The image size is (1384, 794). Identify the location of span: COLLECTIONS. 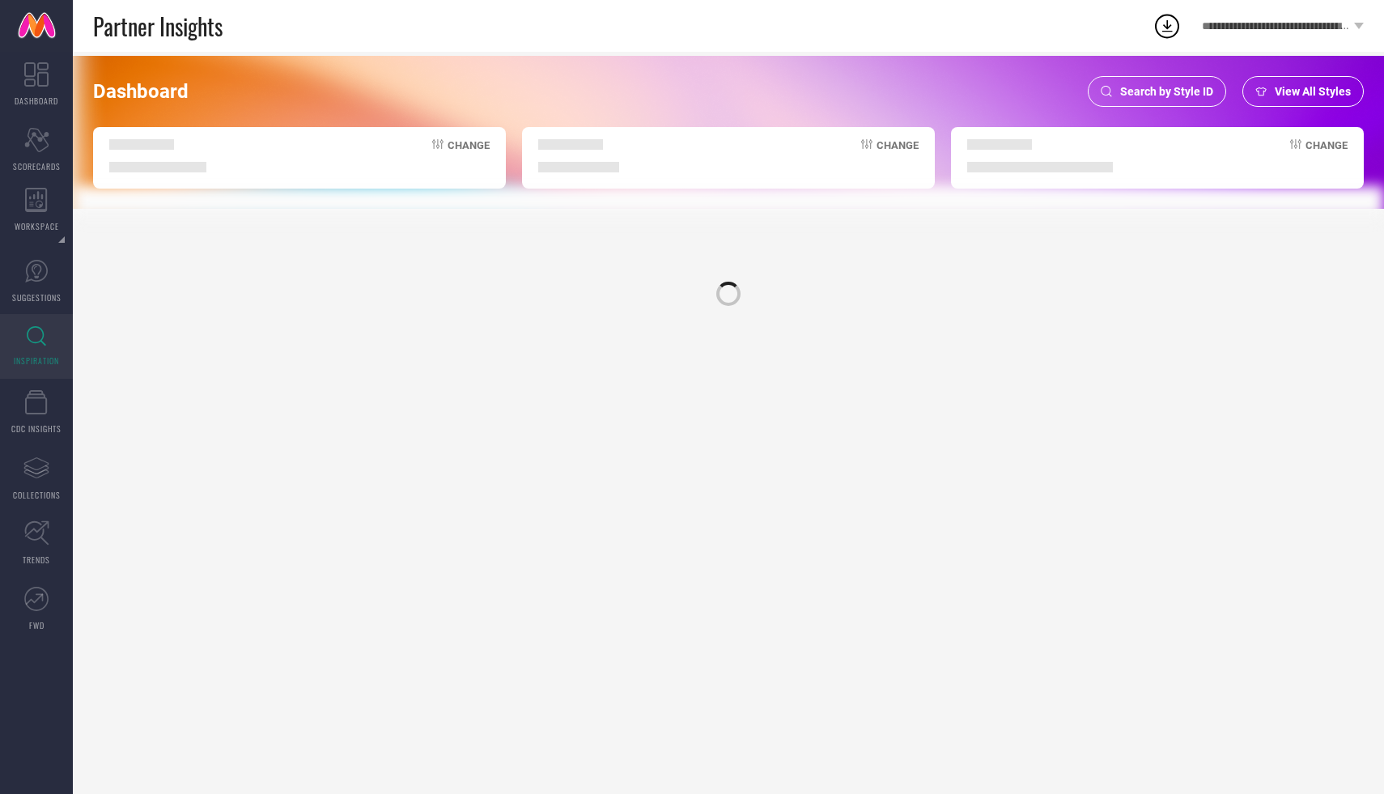
(36, 495).